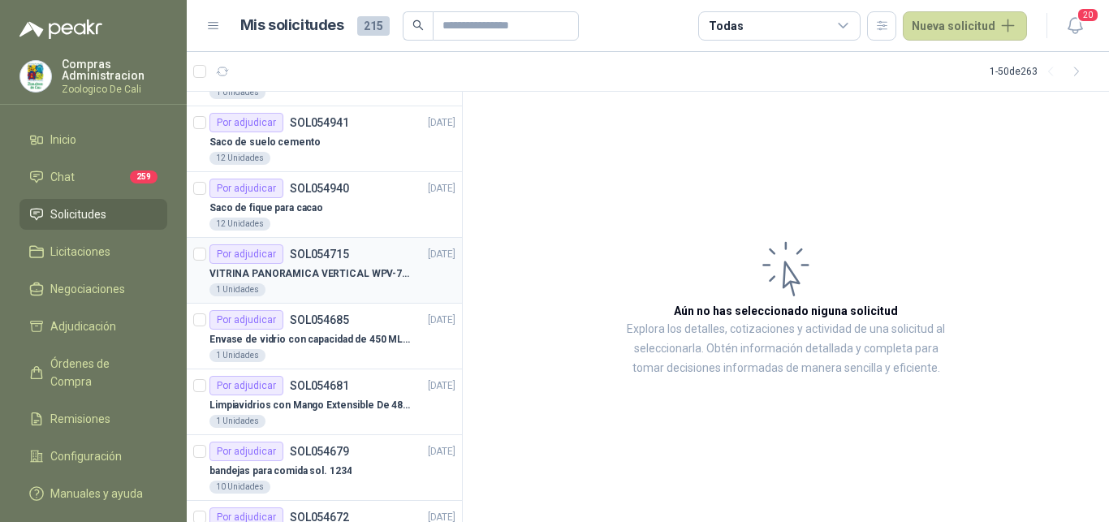  I want to click on div: 1 - 50 de 263, so click(1039, 71).